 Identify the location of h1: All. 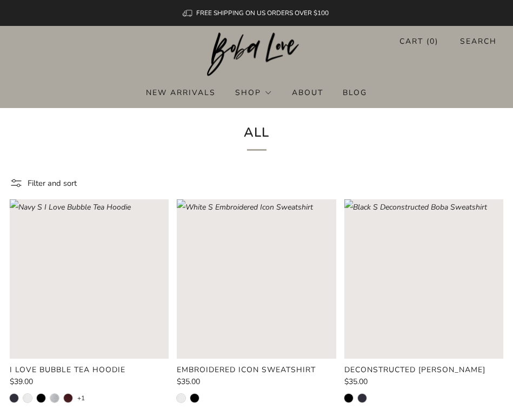
(257, 136).